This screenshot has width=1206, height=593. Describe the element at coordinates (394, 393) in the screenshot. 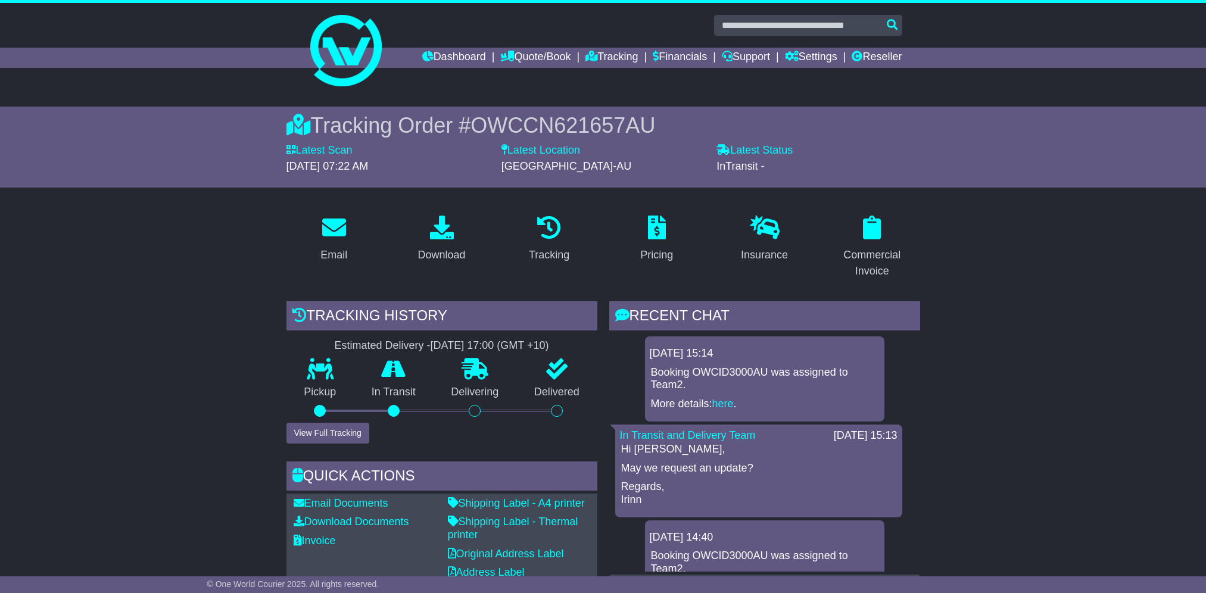

I see `p: In Transit` at that location.